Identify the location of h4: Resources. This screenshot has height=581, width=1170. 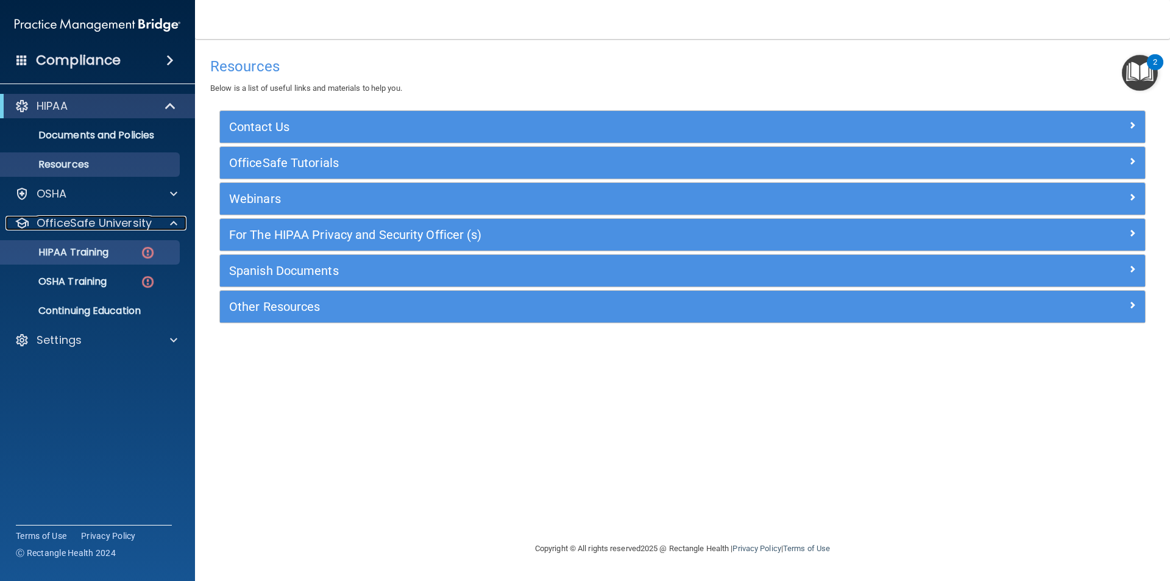
(683, 66).